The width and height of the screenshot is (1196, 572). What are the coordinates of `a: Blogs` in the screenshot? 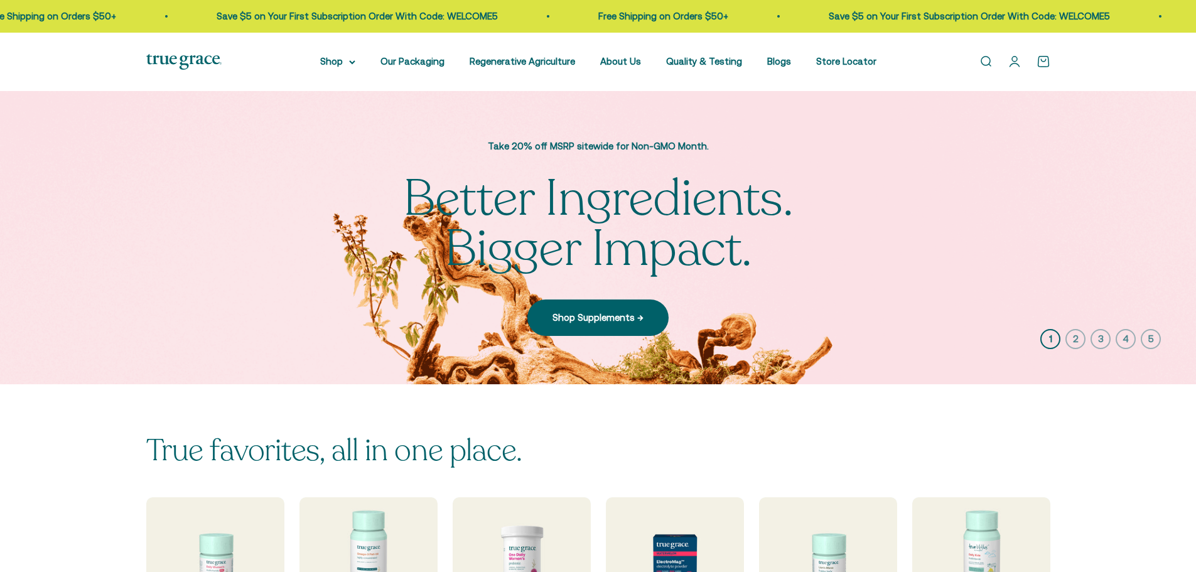 It's located at (779, 61).